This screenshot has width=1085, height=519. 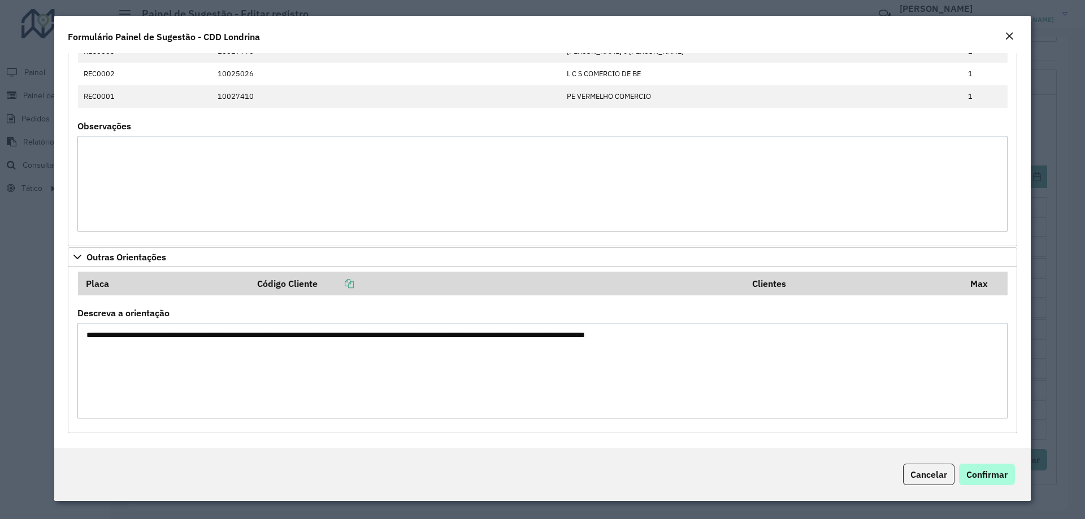 What do you see at coordinates (987, 475) in the screenshot?
I see `span: Confirmar` at bounding box center [987, 475].